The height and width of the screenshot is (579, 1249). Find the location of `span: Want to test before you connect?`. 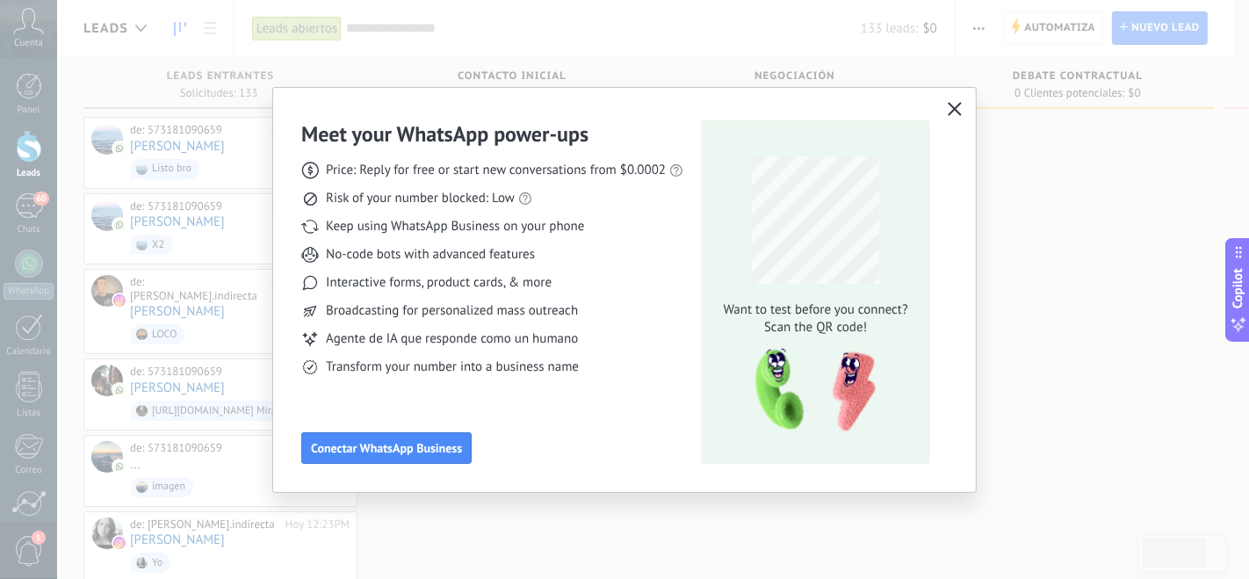

span: Want to test before you connect? is located at coordinates (816, 310).